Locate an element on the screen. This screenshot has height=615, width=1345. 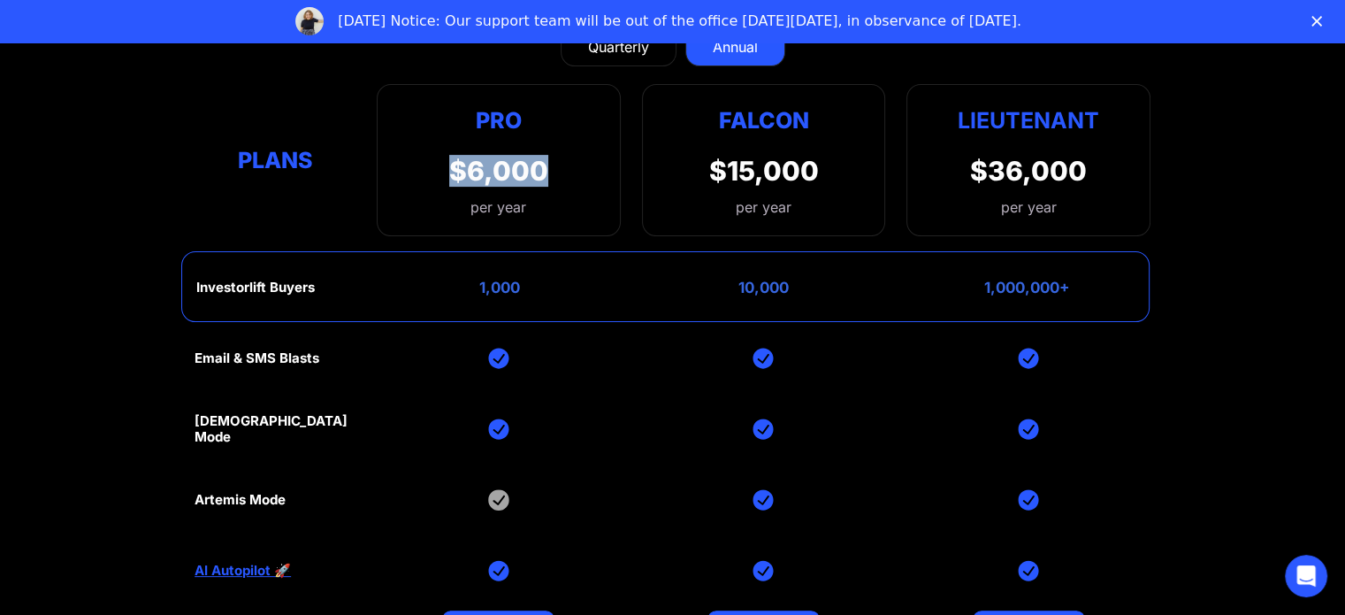
strong: Lieutenant is located at coordinates (1029, 120).